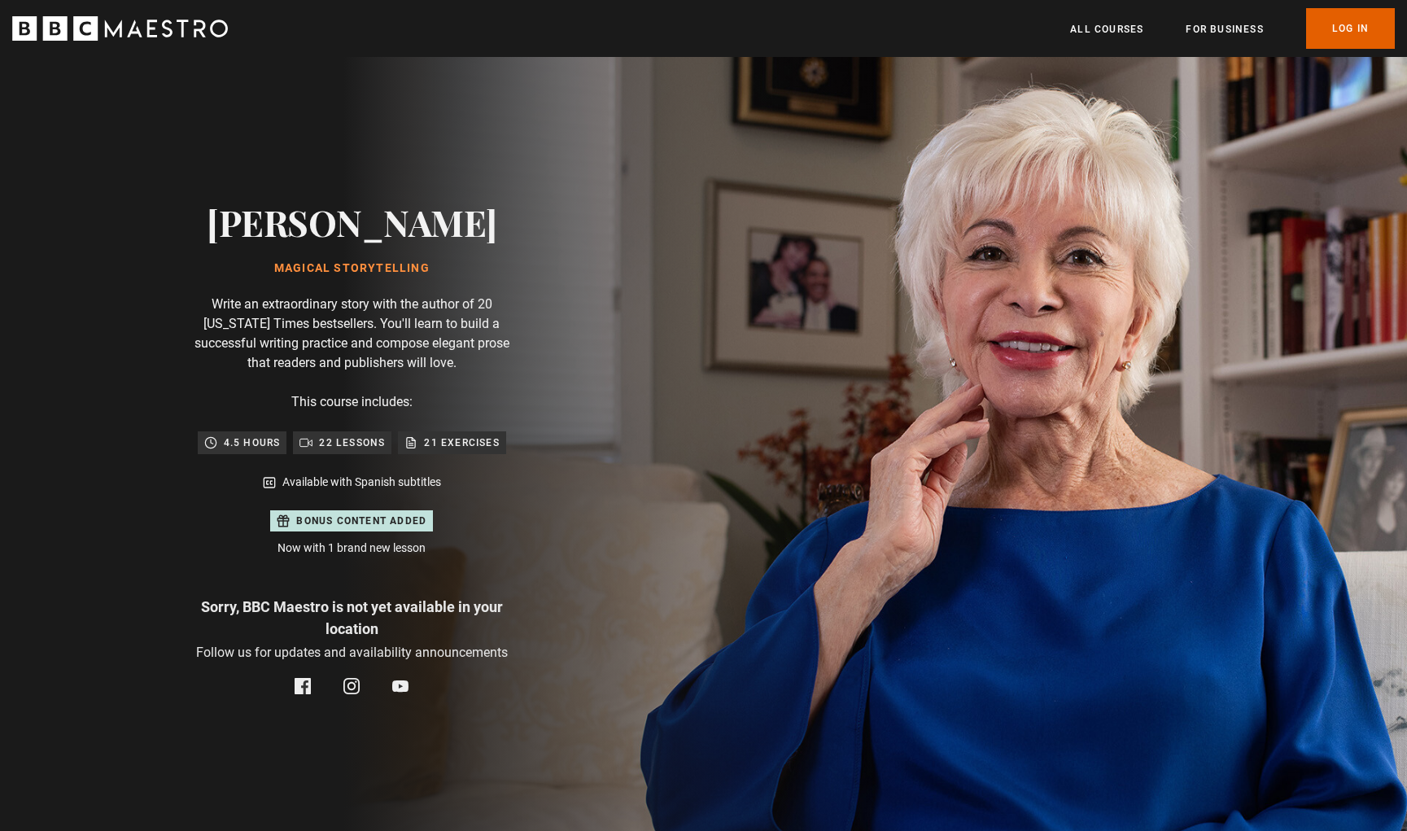 The width and height of the screenshot is (1407, 831). I want to click on p: Now with 1 brand new lesson, so click(351, 548).